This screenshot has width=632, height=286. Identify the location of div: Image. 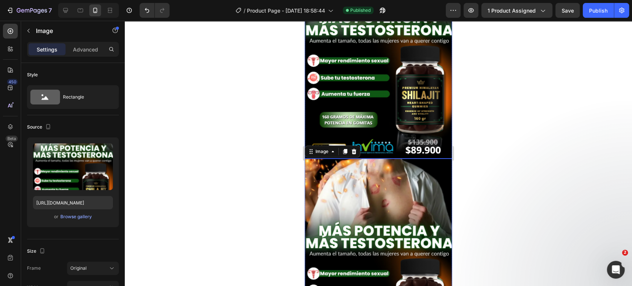
(17, 131).